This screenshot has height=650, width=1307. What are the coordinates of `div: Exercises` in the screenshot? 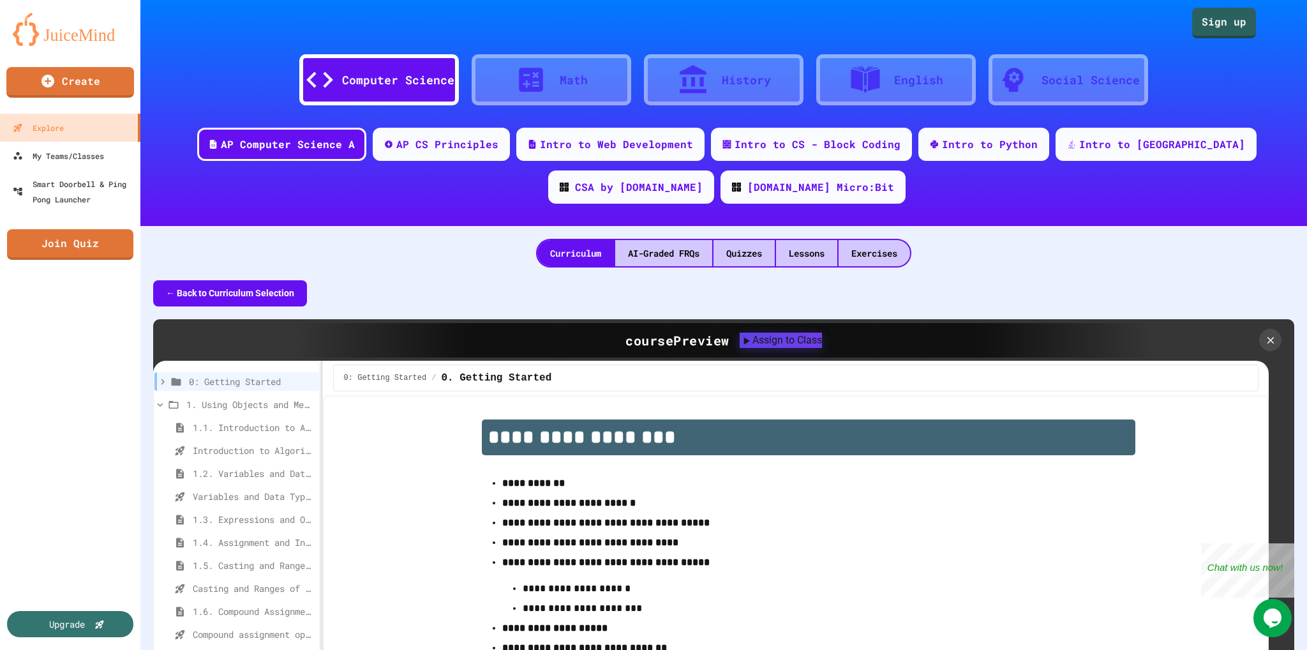 It's located at (874, 253).